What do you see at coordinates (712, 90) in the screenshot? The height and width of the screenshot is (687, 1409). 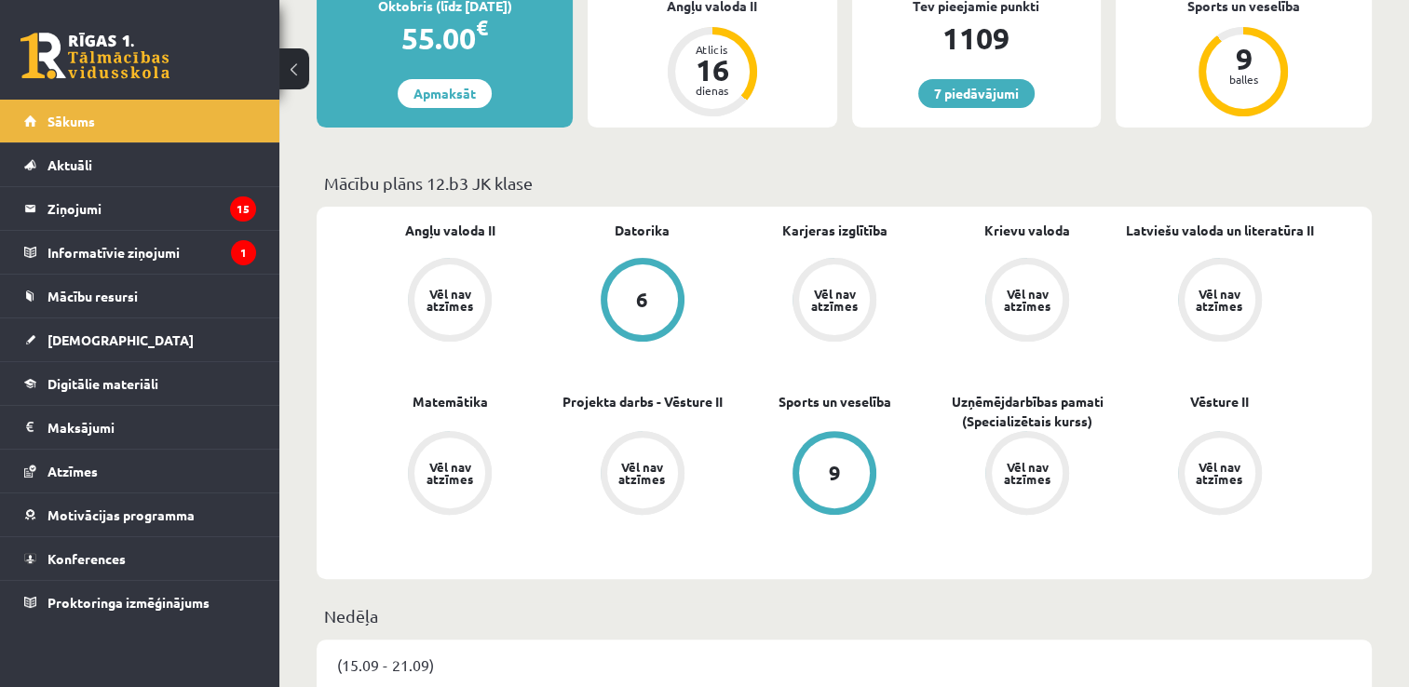 I see `div: dienas` at bounding box center [712, 90].